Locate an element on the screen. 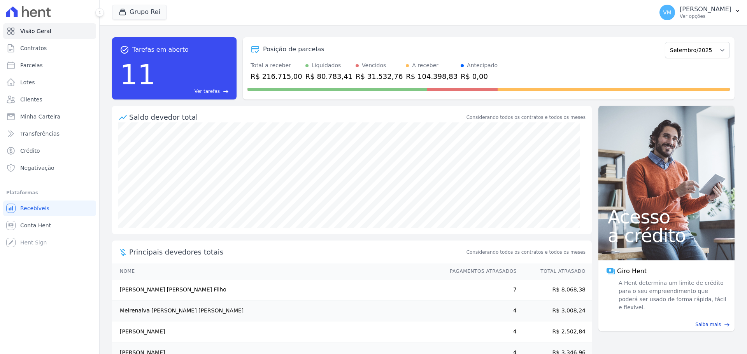  div: Posição de parcelas is located at coordinates (294, 49).